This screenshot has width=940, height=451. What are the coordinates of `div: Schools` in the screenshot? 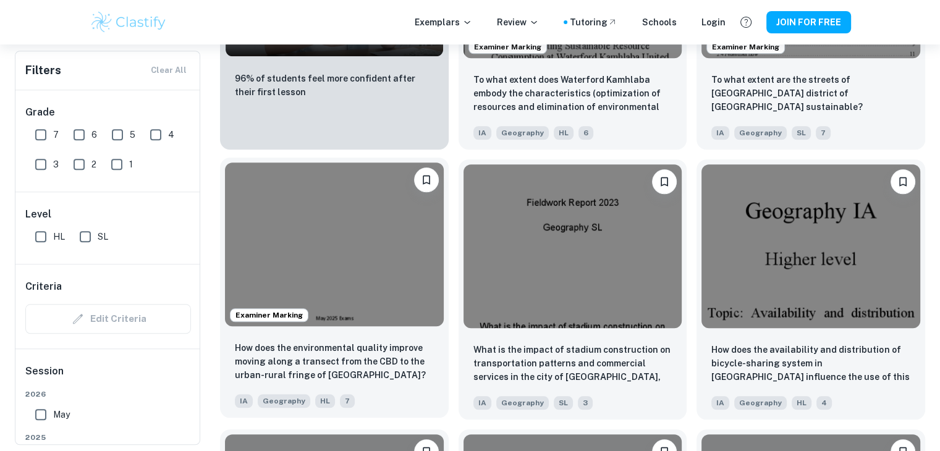 It's located at (660, 22).